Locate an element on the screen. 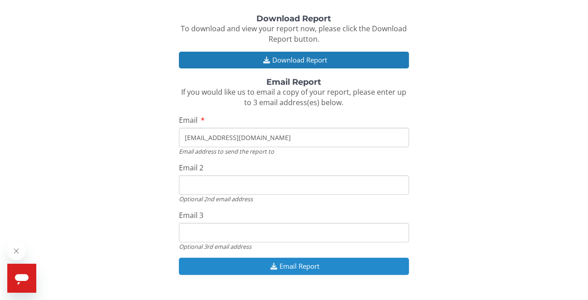 This screenshot has width=588, height=300. span: Help is located at coordinates (13, 10).